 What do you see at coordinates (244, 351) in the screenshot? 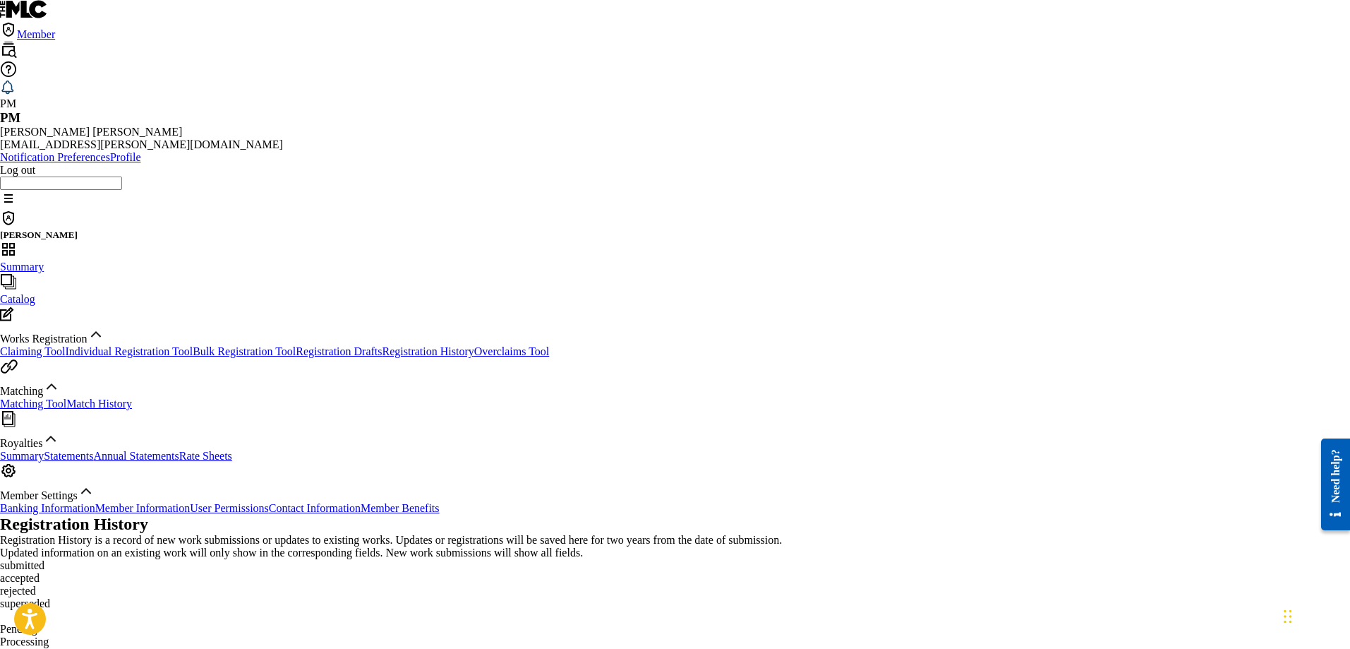
I see `a: Bulk Registration Tool` at bounding box center [244, 351].